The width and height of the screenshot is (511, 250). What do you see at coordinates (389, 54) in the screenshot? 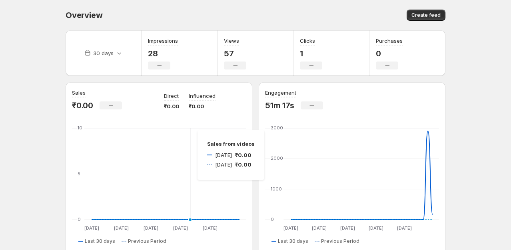
I see `p: 0` at bounding box center [389, 54].